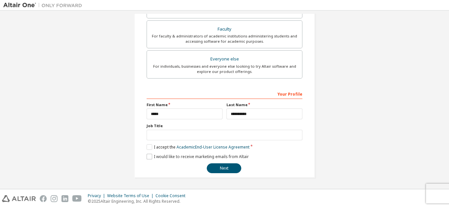  Describe the element at coordinates (225, 69) in the screenshot. I see `div: For individuals, businesses and everyone else looking to try Altair software and explore our prod...` at that location.